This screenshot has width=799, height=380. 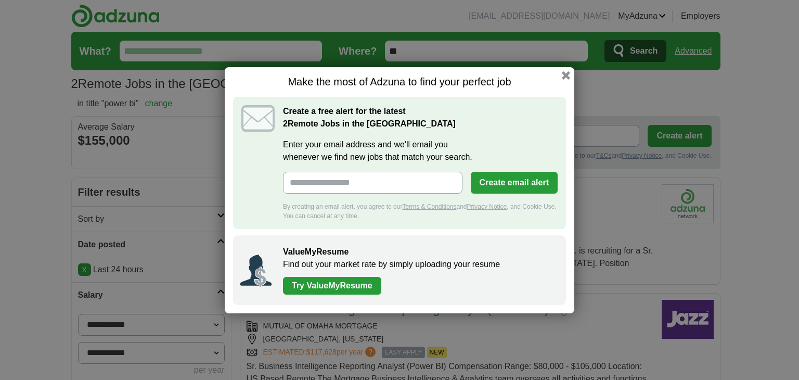 What do you see at coordinates (332, 286) in the screenshot?
I see `a: Try ValueMyResume` at bounding box center [332, 286].